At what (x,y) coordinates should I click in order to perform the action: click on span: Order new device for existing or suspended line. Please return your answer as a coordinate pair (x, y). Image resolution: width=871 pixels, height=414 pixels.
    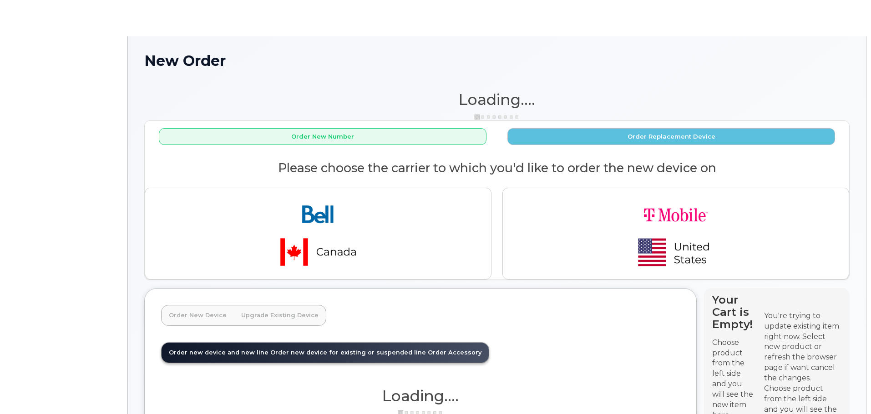
    Looking at the image, I should click on (348, 353).